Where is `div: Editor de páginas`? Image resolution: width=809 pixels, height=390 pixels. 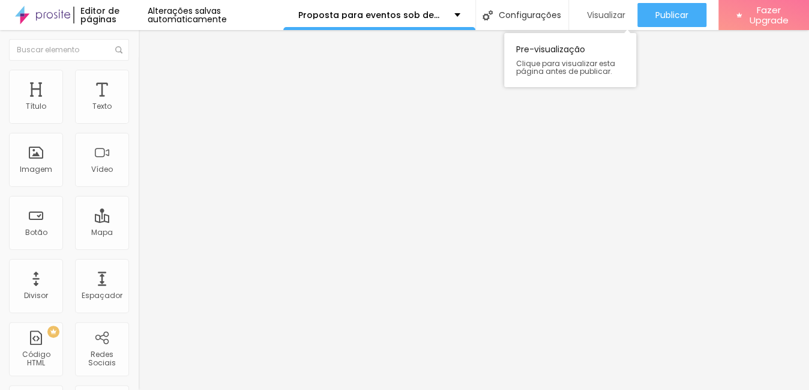
div: Editor de páginas is located at coordinates (110, 15).